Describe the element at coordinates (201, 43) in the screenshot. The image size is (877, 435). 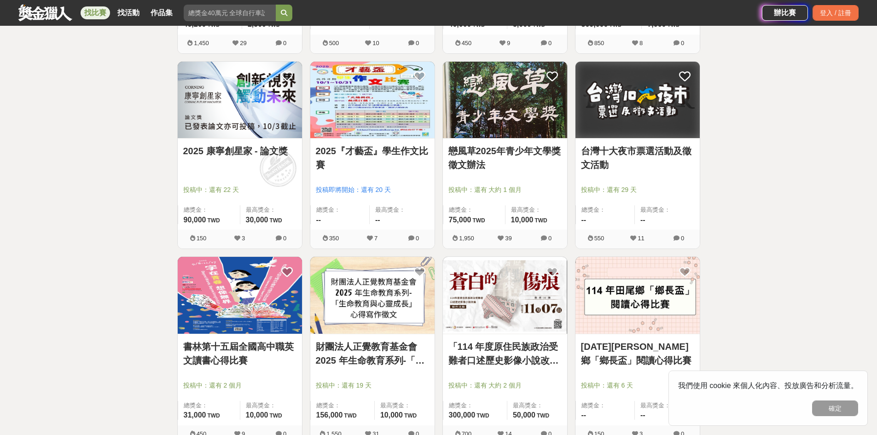
I see `span: 1,450` at that location.